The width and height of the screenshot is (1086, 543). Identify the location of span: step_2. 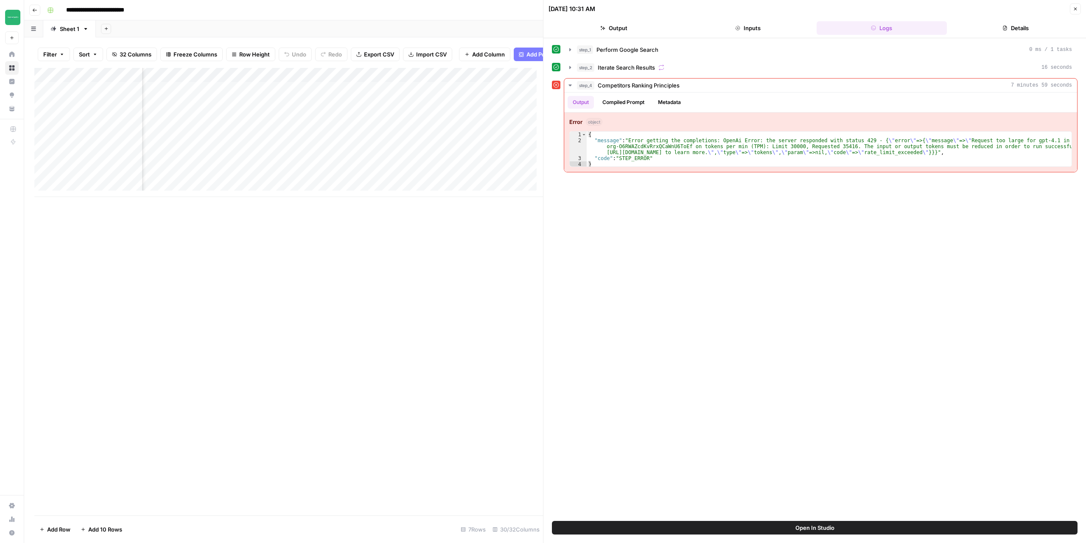
(586, 67).